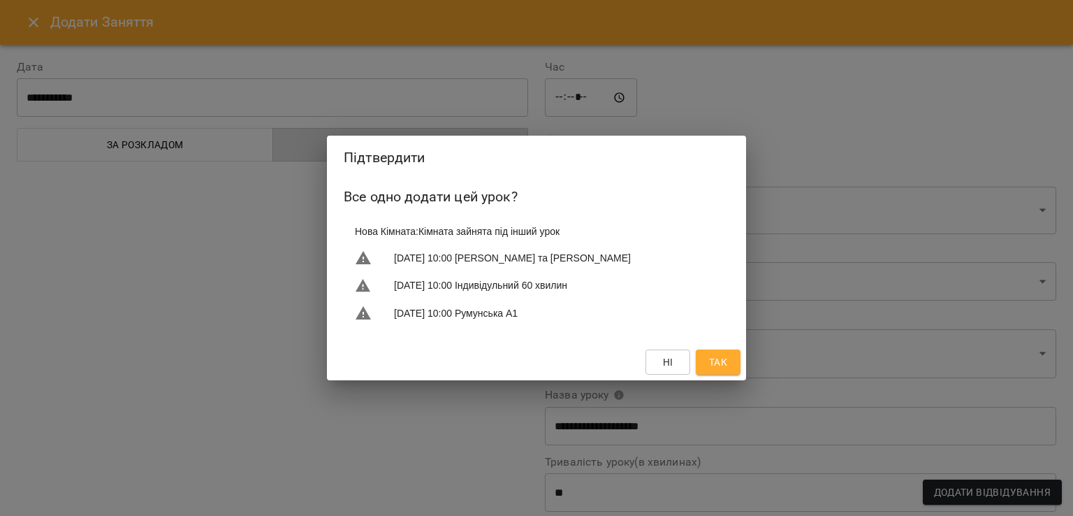  What do you see at coordinates (668, 362) in the screenshot?
I see `span: Ні` at bounding box center [668, 362].